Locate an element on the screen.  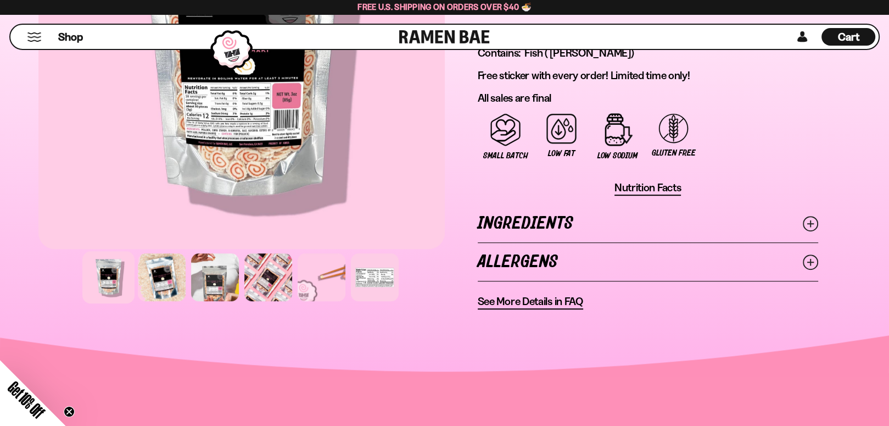
button: Close teaser is located at coordinates (69, 412).